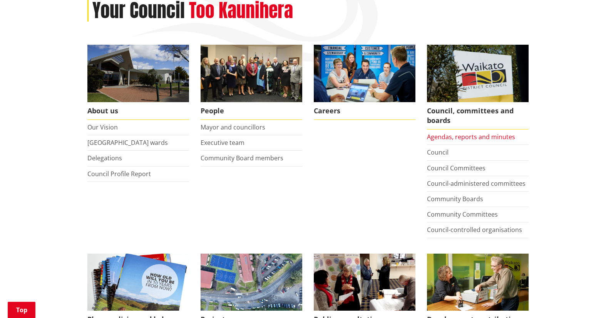 This screenshot has height=318, width=616. What do you see at coordinates (457, 168) in the screenshot?
I see `a: Council Committees` at bounding box center [457, 168].